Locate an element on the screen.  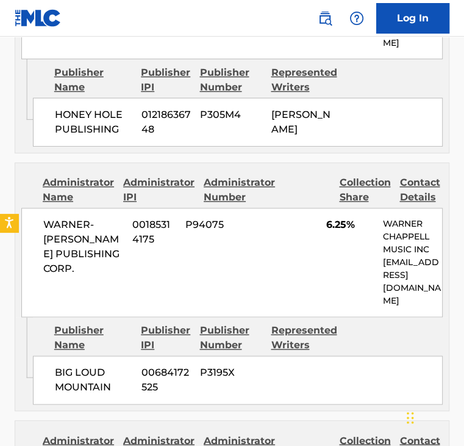
span: P305M4 is located at coordinates (231, 115).